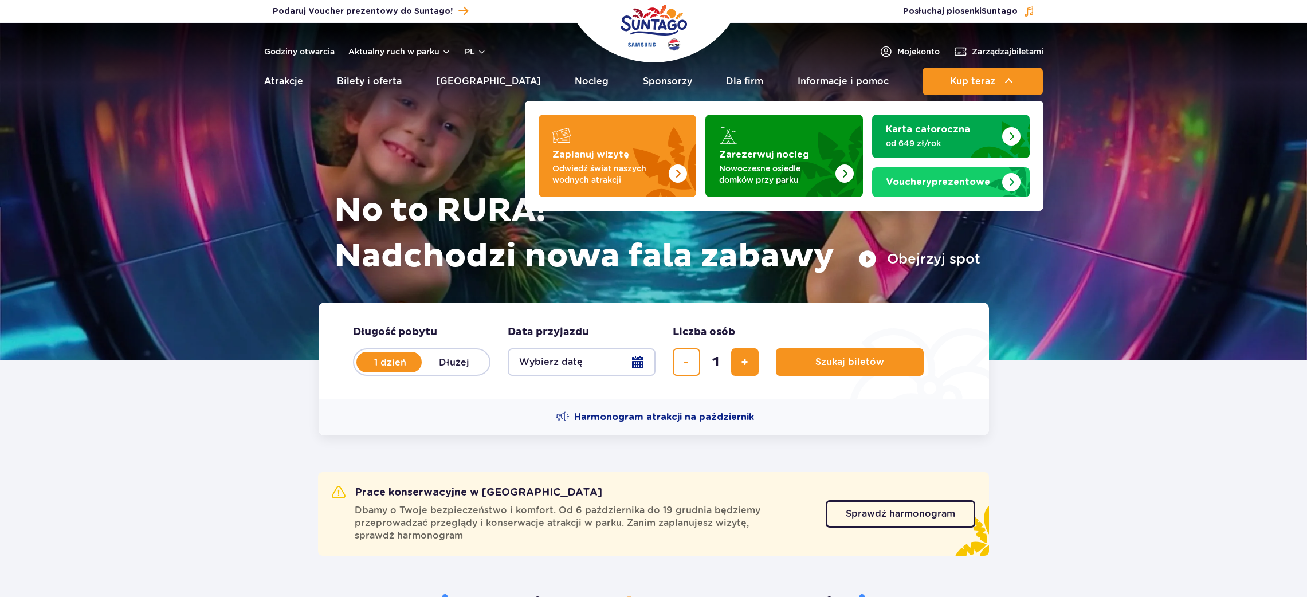 Image resolution: width=1307 pixels, height=597 pixels. I want to click on span: Podaruj Voucher prezentowy do Suntago!, so click(363, 11).